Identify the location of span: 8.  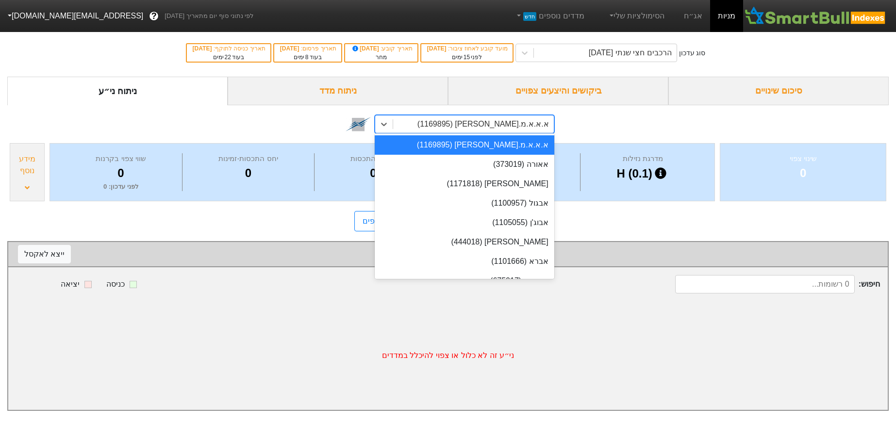
(307, 57).